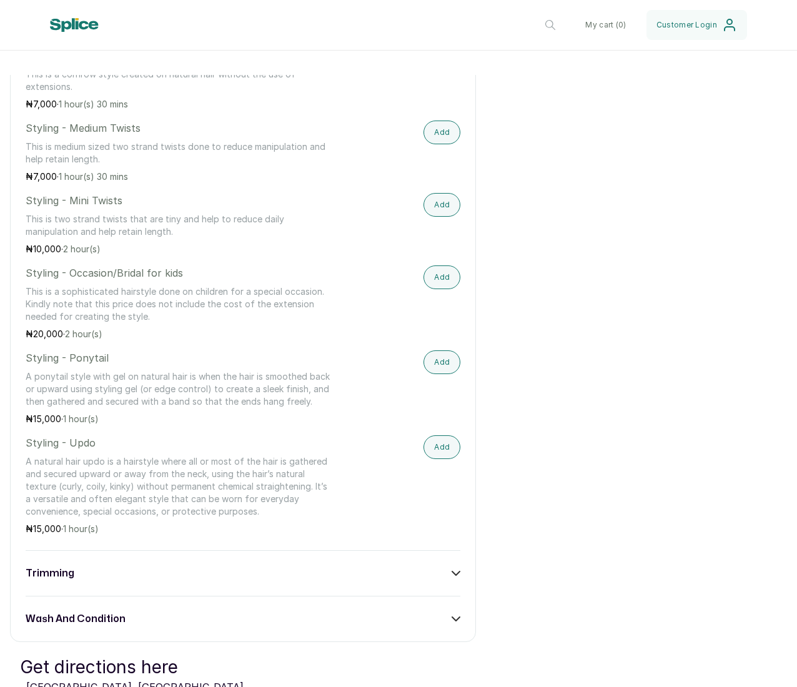  What do you see at coordinates (177, 153) in the screenshot?
I see `p: This is medium sized two strand twists done to reduce manipulation and help retain length.` at bounding box center [177, 153].